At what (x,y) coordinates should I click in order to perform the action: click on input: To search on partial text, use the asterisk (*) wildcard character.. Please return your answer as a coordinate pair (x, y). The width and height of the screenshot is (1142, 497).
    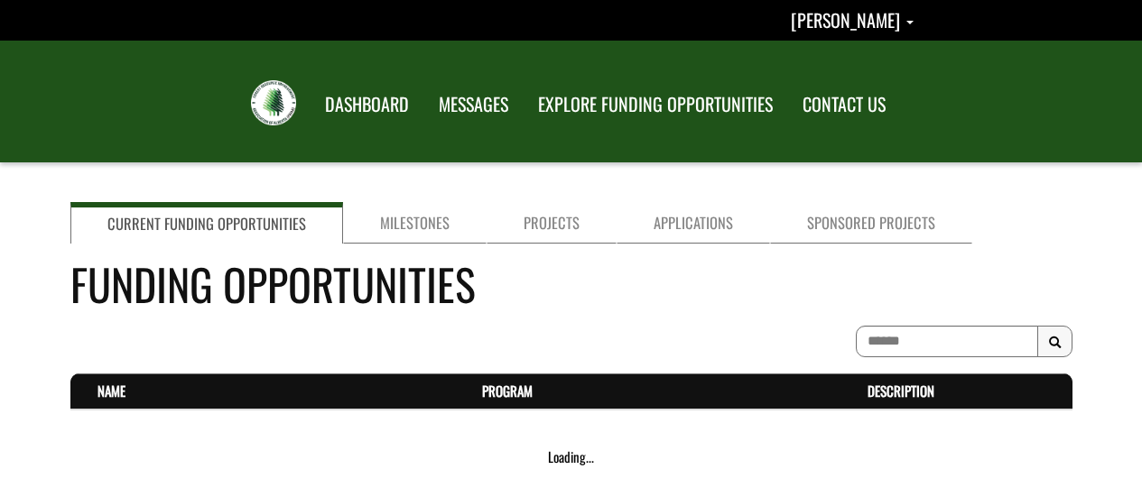
    Looking at the image, I should click on (947, 341).